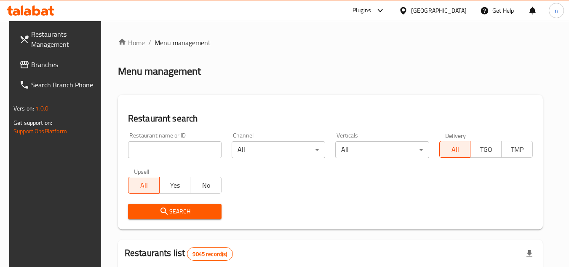  I want to click on label: Delivery, so click(456, 135).